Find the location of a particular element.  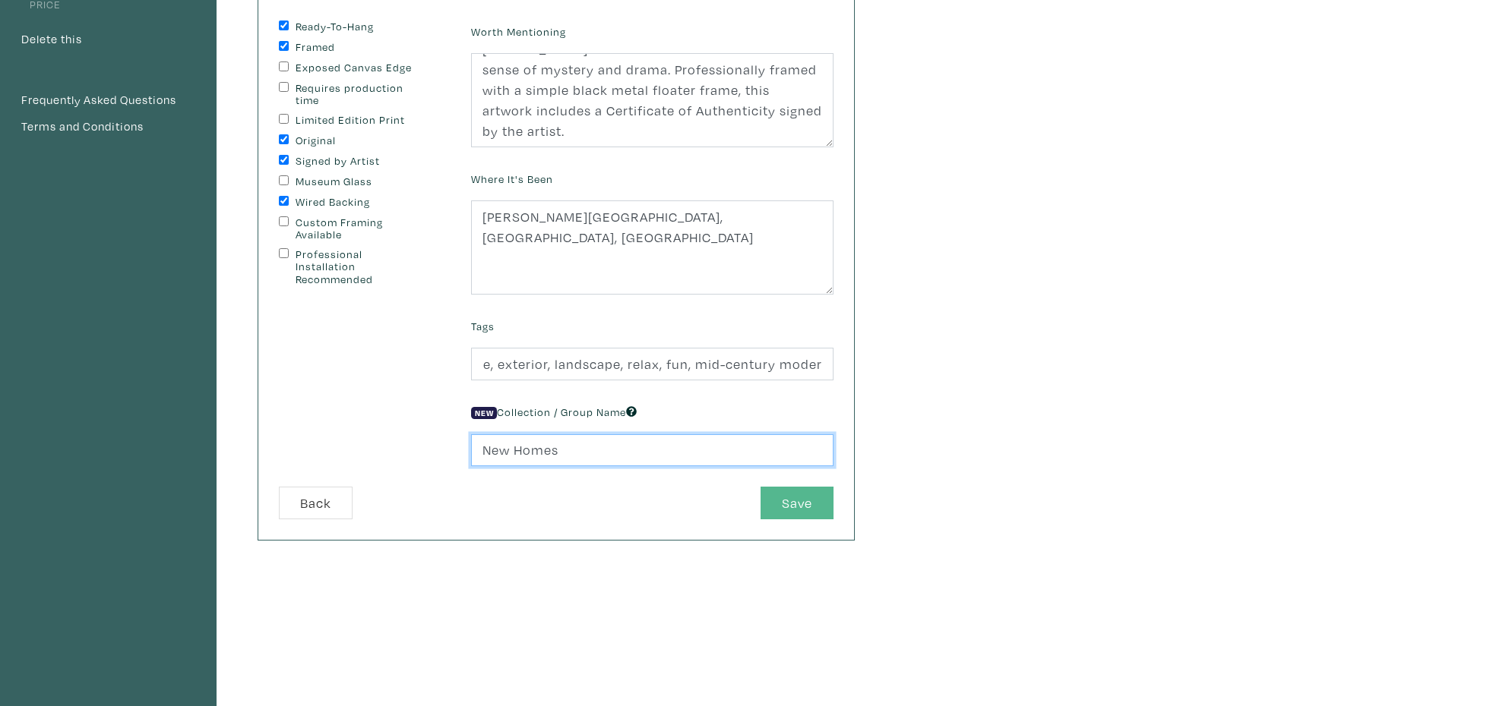

button: Back is located at coordinates (315, 503).